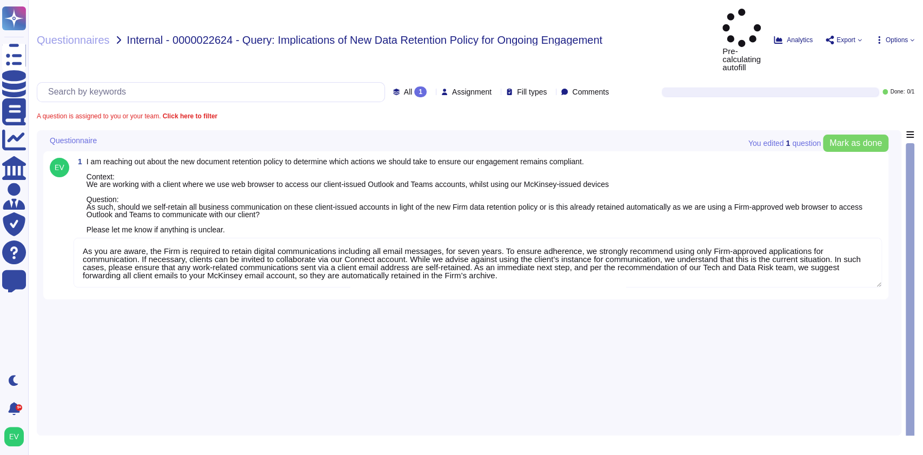 This screenshot has width=923, height=455. What do you see at coordinates (532, 92) in the screenshot?
I see `span: Fill types` at bounding box center [532, 92].